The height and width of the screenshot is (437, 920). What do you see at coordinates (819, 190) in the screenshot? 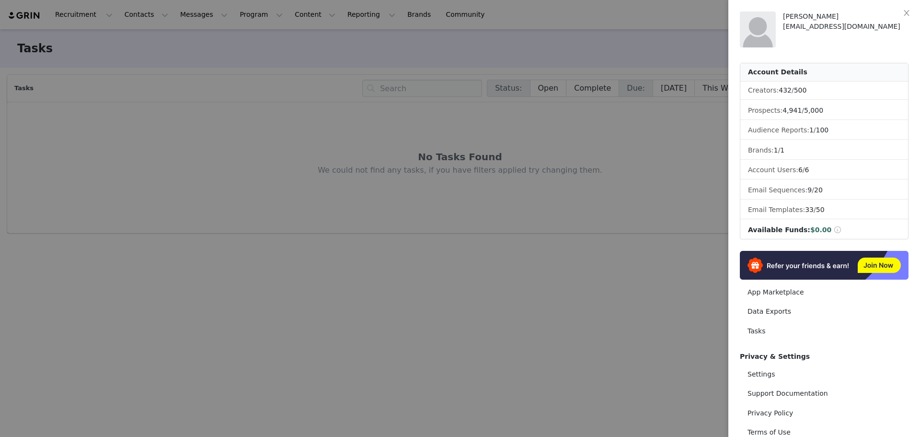
I see `span: 20` at bounding box center [819, 190].